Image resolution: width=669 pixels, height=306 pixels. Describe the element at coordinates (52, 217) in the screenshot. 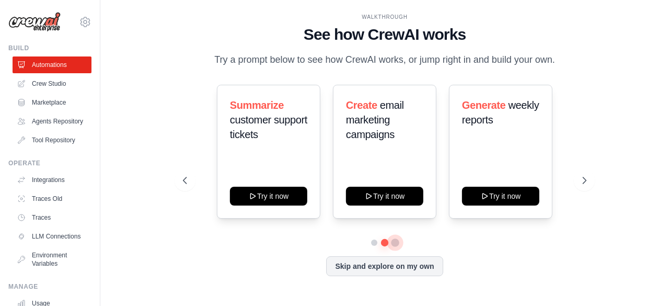

I see `a: Traces` at that location.